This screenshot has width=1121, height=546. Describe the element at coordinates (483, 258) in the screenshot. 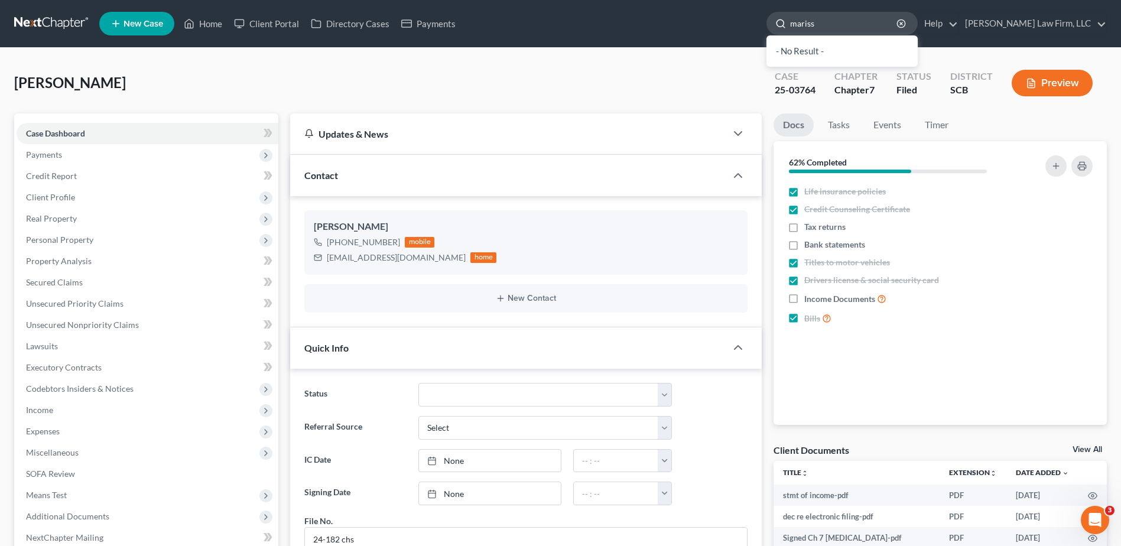

I see `div: home` at that location.